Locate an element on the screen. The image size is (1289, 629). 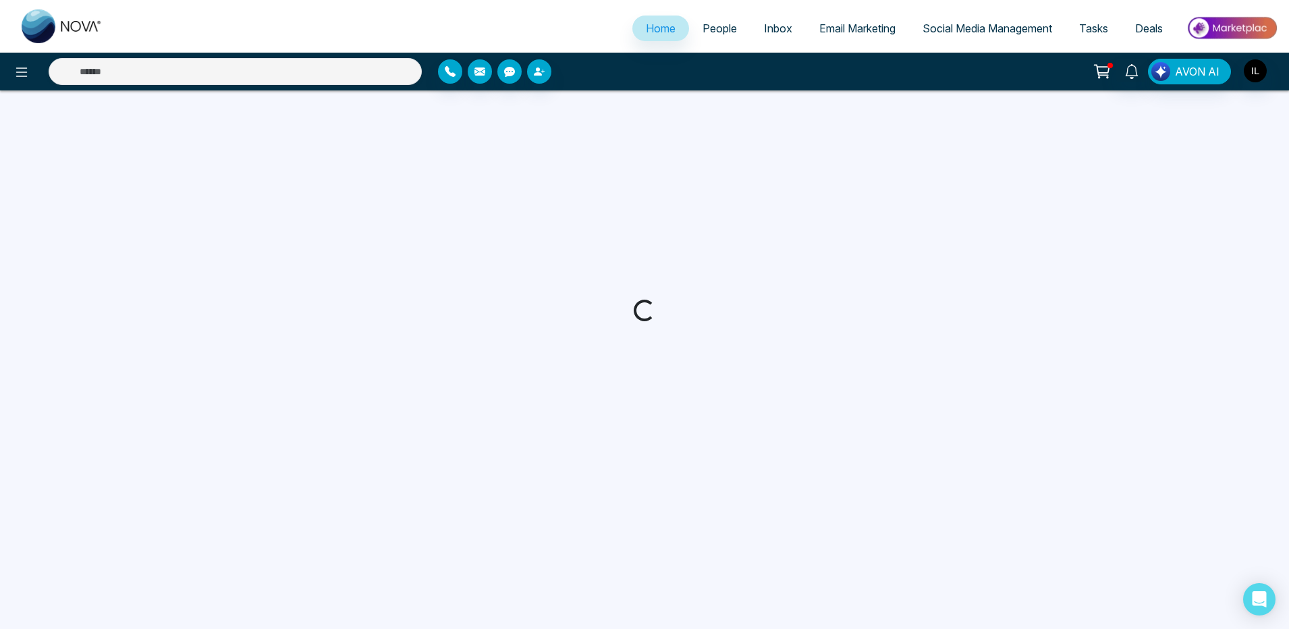
span: Tasks is located at coordinates (1094, 28).